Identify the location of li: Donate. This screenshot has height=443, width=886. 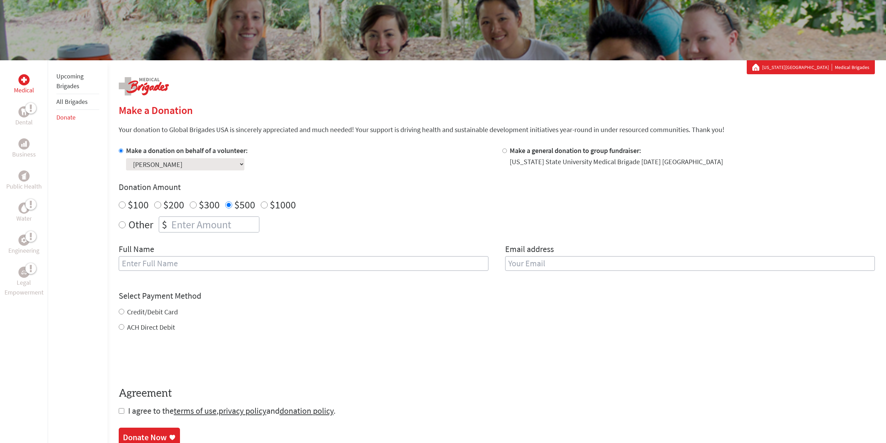
(78, 117).